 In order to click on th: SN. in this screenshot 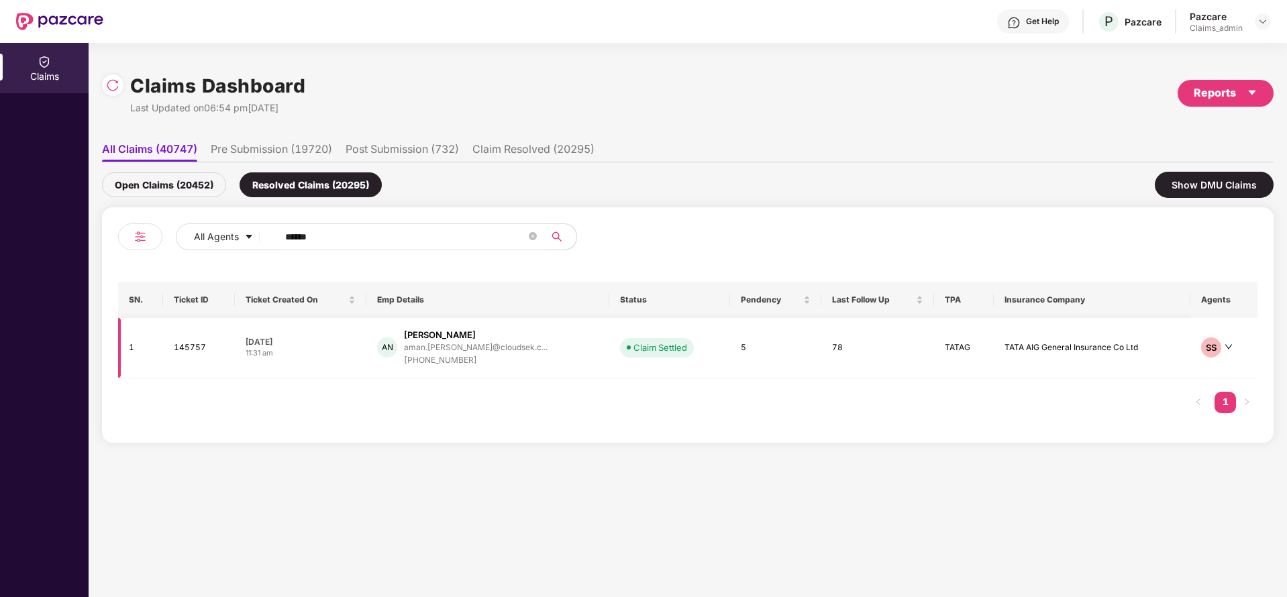, I will do `click(140, 300)`.